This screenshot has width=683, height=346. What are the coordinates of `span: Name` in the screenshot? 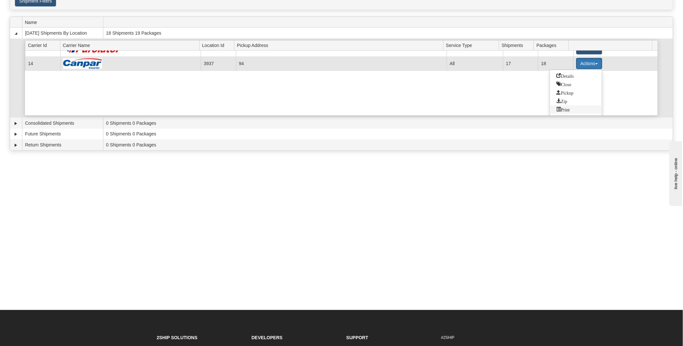 It's located at (64, 22).